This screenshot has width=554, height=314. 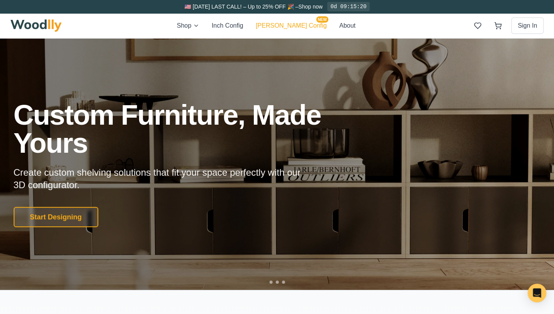 What do you see at coordinates (310, 7) in the screenshot?
I see `a: Shop now` at bounding box center [310, 7].